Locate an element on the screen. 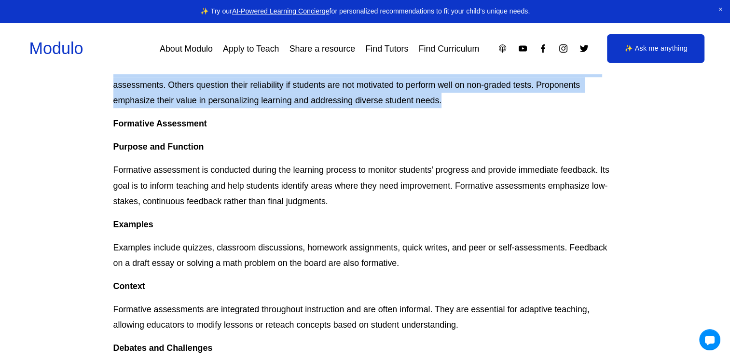 This screenshot has height=360, width=730. p: Formative assessment is conducted during the learning process to monitor students’ progress and p... is located at coordinates (365, 185).